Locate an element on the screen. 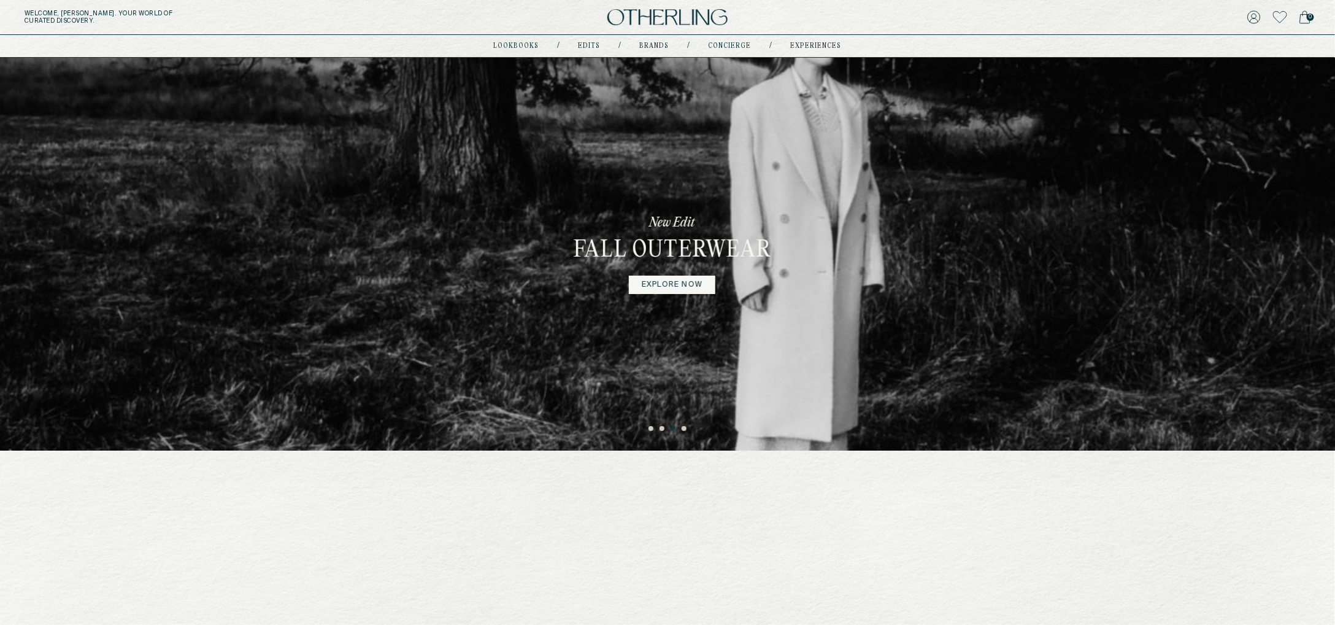 Image resolution: width=1335 pixels, height=625 pixels. a: lookbooks is located at coordinates (517, 46).